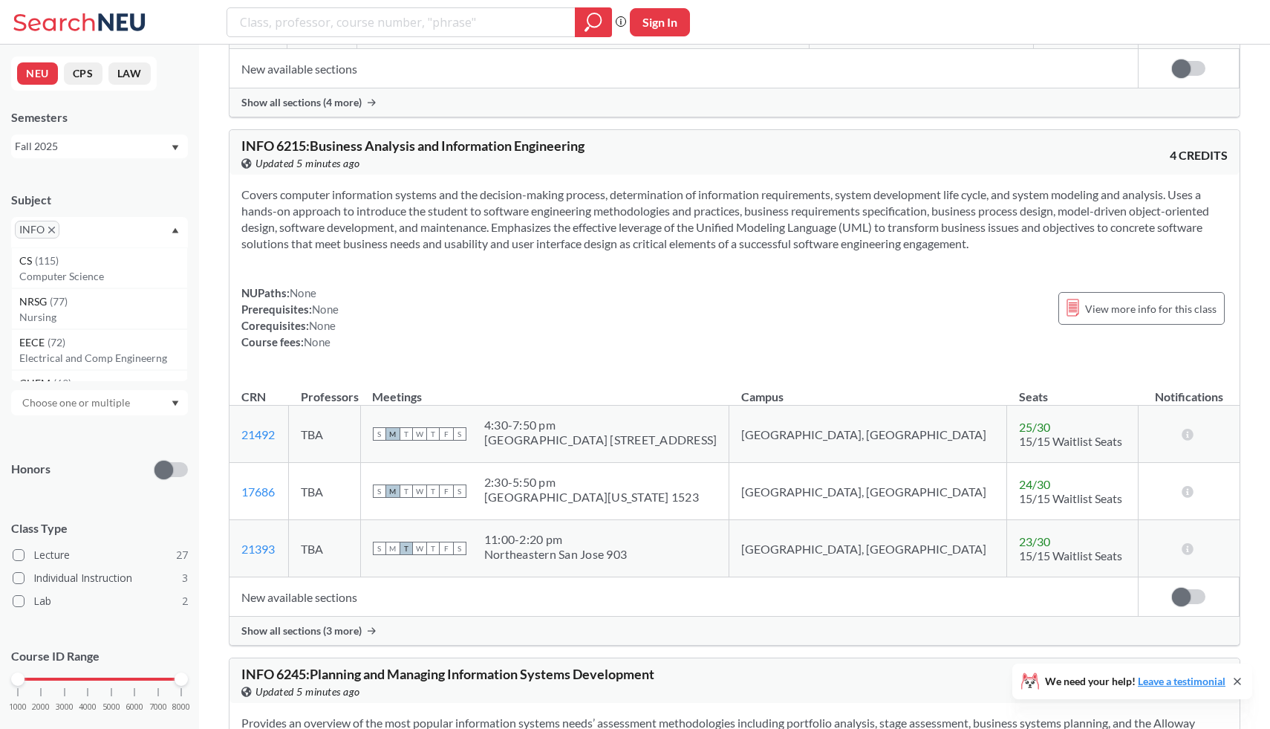 The image size is (1270, 729). Describe the element at coordinates (100, 528) in the screenshot. I see `span: Class Type` at that location.